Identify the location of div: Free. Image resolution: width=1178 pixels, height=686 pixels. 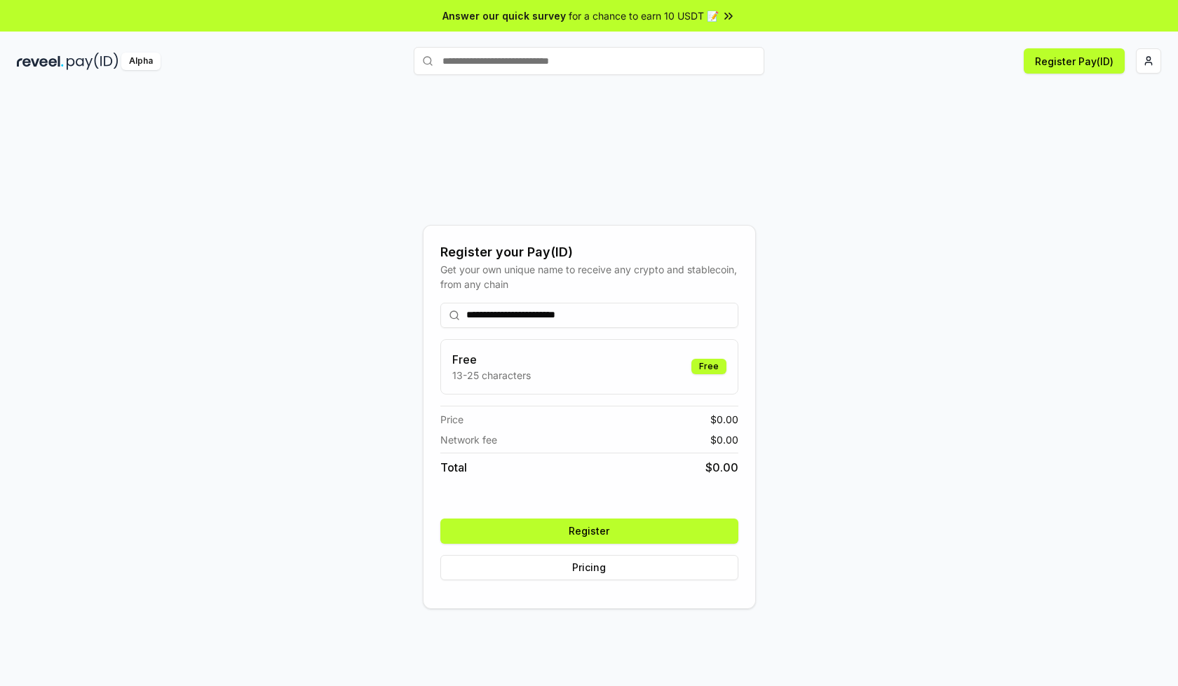
(709, 367).